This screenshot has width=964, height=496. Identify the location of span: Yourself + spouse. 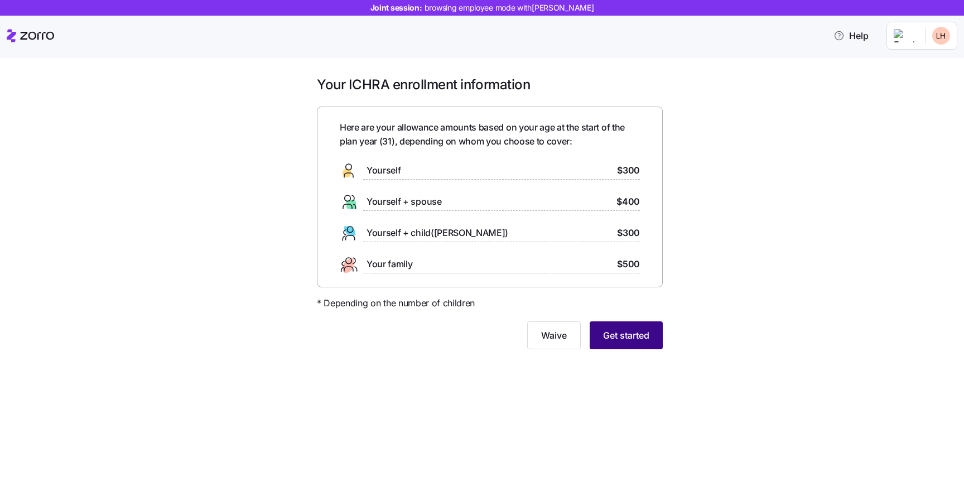
(404, 201).